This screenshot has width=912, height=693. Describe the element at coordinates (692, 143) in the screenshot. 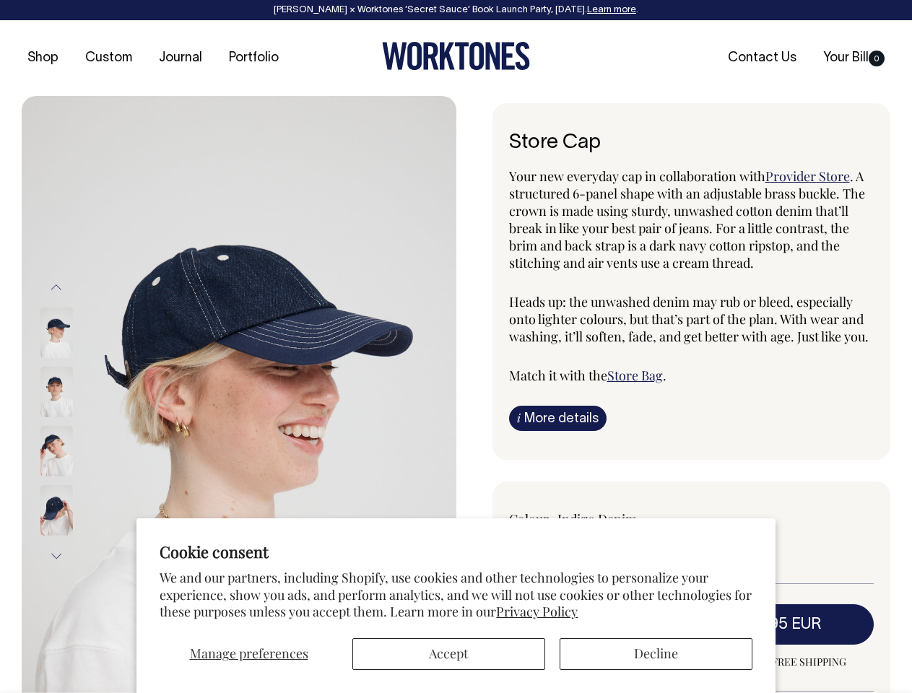

I see `h6: Store Cap` at that location.